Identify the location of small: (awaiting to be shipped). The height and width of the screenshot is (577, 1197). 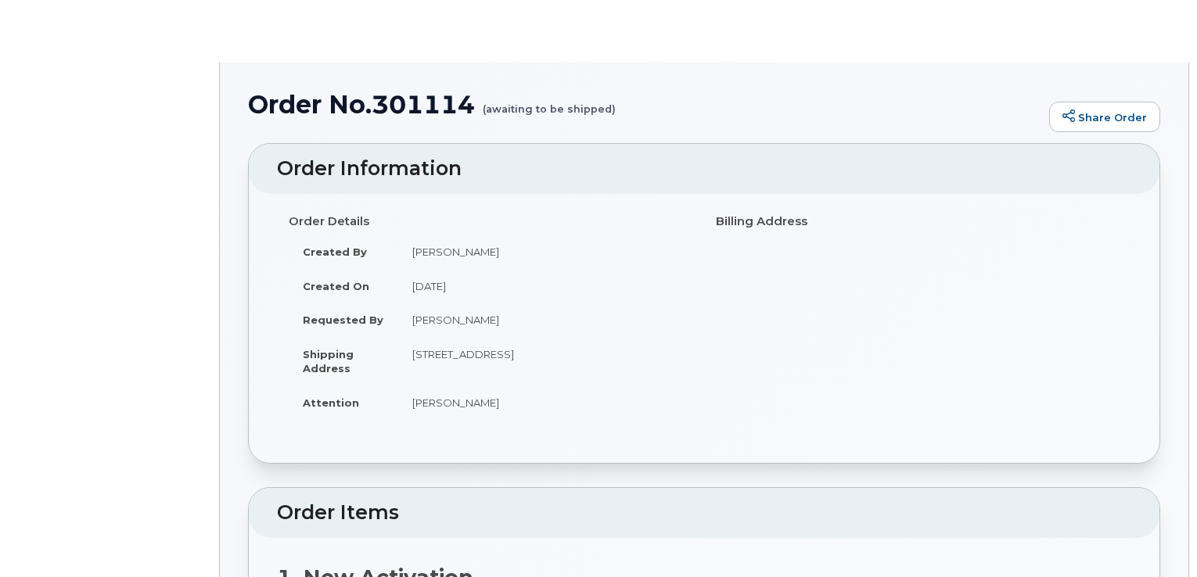
(549, 102).